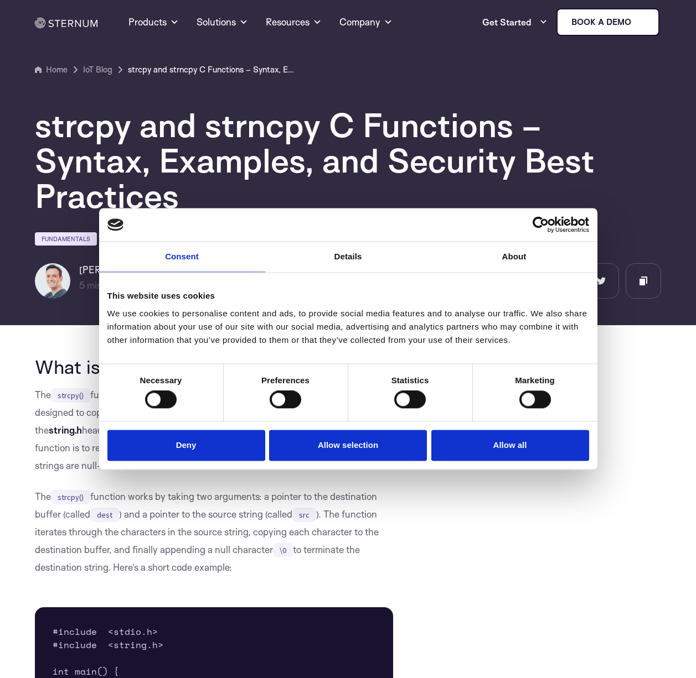 Image resolution: width=696 pixels, height=678 pixels. What do you see at coordinates (293, 22) in the screenshot?
I see `a: Resources` at bounding box center [293, 22].